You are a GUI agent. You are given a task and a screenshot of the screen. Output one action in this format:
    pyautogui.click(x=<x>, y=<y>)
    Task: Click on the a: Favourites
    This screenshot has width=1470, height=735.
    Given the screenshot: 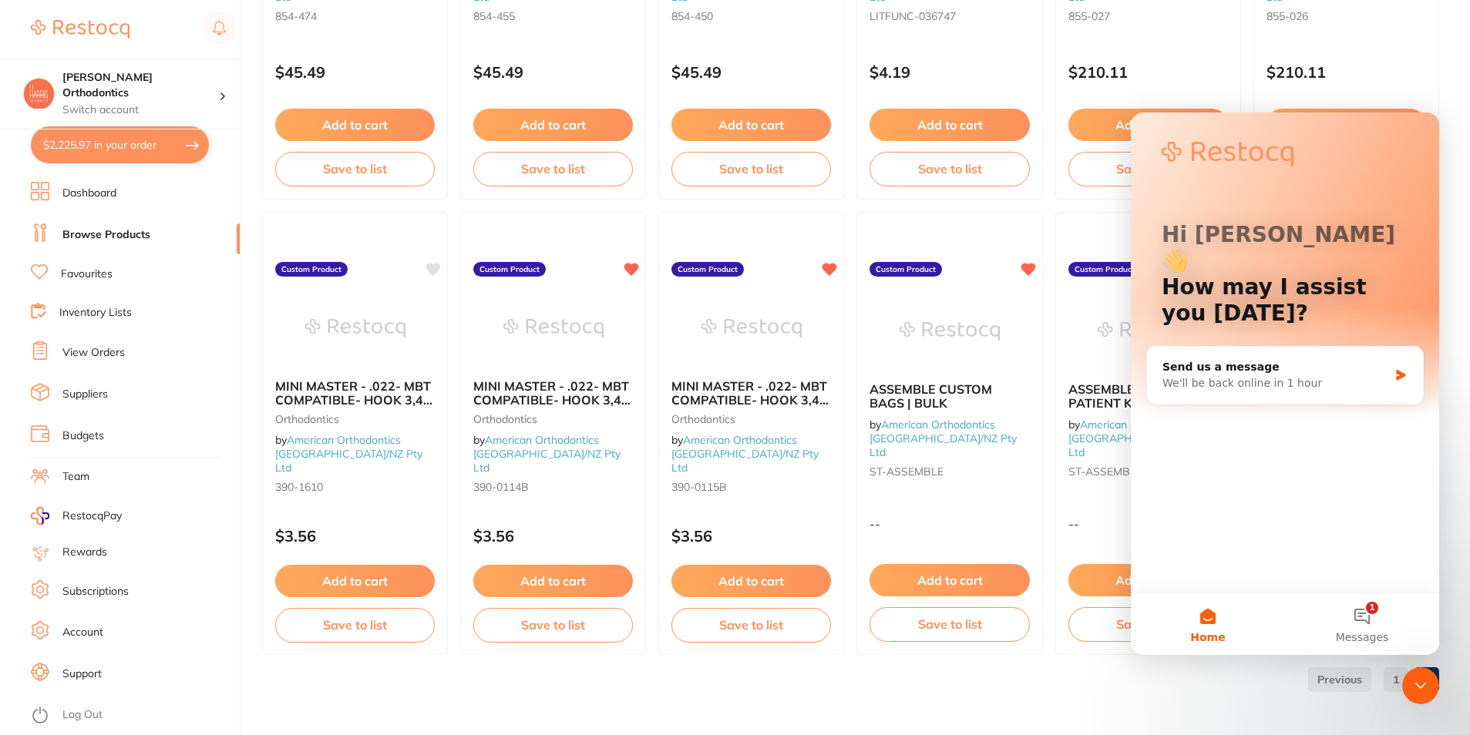 What is the action you would take?
    pyautogui.click(x=86, y=274)
    